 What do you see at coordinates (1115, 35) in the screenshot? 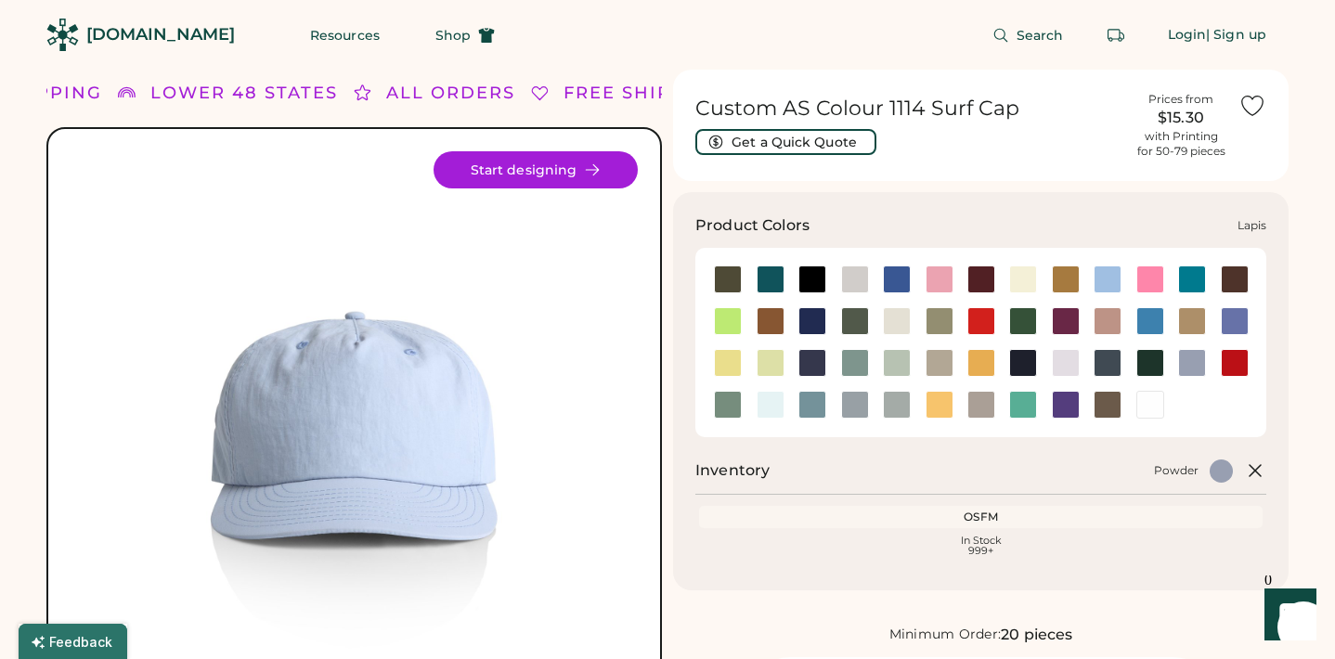
I see `button: Retrieve an order` at bounding box center [1115, 35].